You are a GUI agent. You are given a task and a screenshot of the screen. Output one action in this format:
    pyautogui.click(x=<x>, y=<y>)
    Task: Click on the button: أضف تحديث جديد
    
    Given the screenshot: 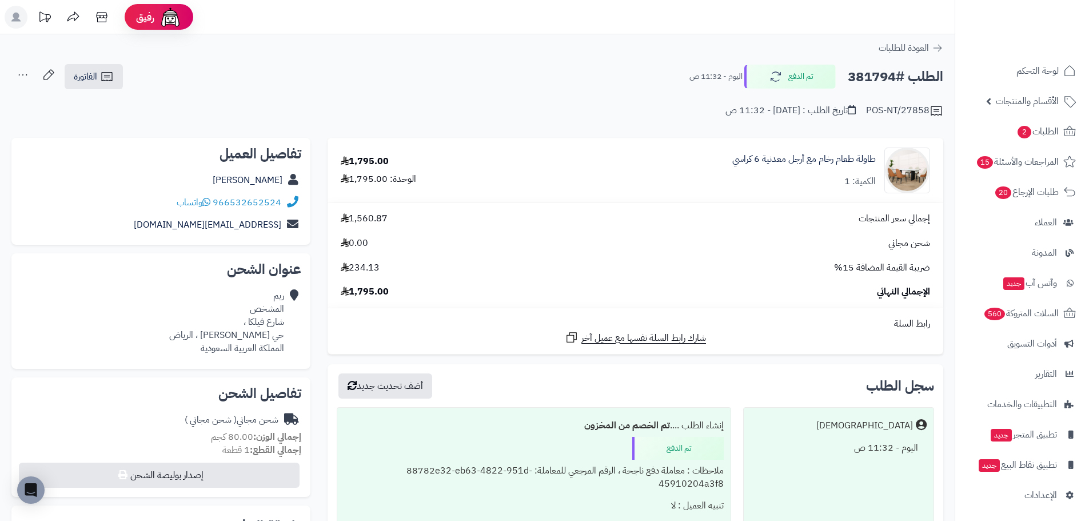 What is the action you would take?
    pyautogui.click(x=385, y=386)
    